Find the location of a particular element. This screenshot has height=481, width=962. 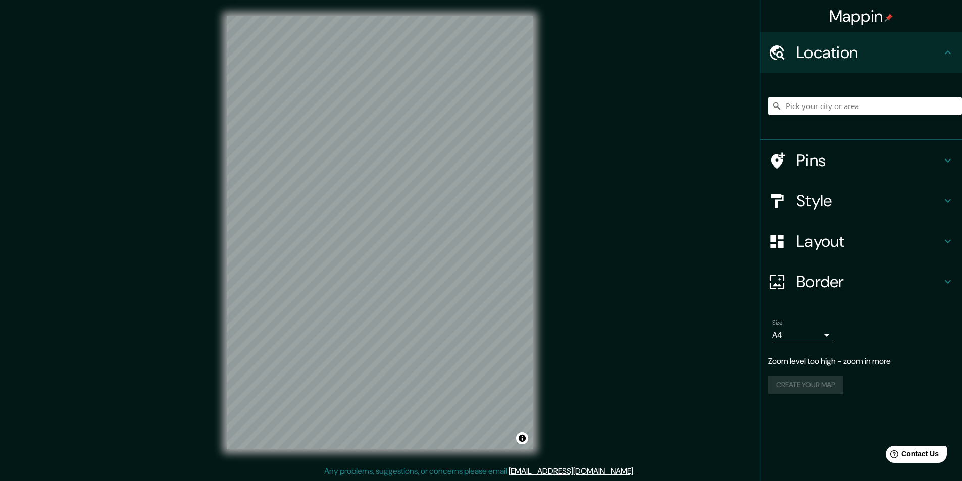

canvas: Map is located at coordinates (380, 233).